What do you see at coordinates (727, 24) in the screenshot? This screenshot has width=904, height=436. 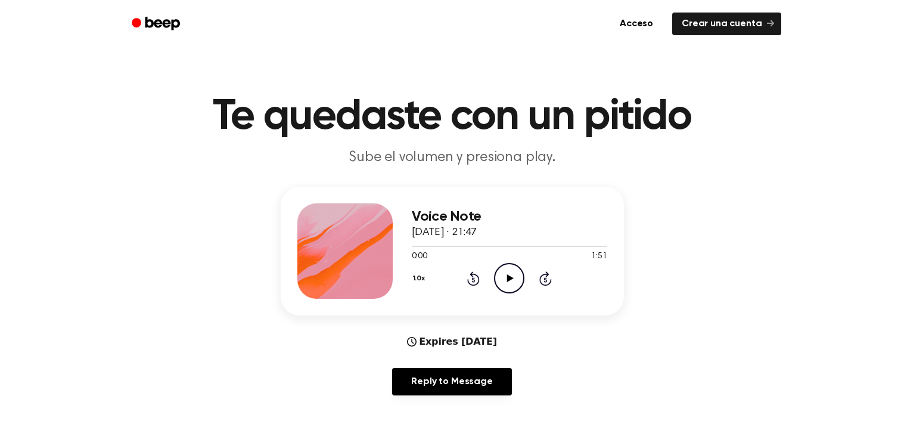 I see `a: Crear una cuenta` at bounding box center [727, 24].